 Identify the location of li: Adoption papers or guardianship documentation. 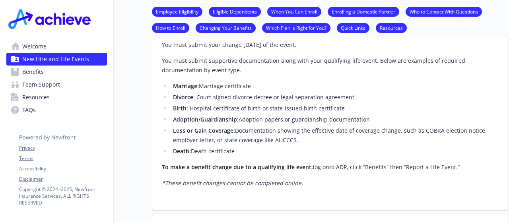
(335, 120).